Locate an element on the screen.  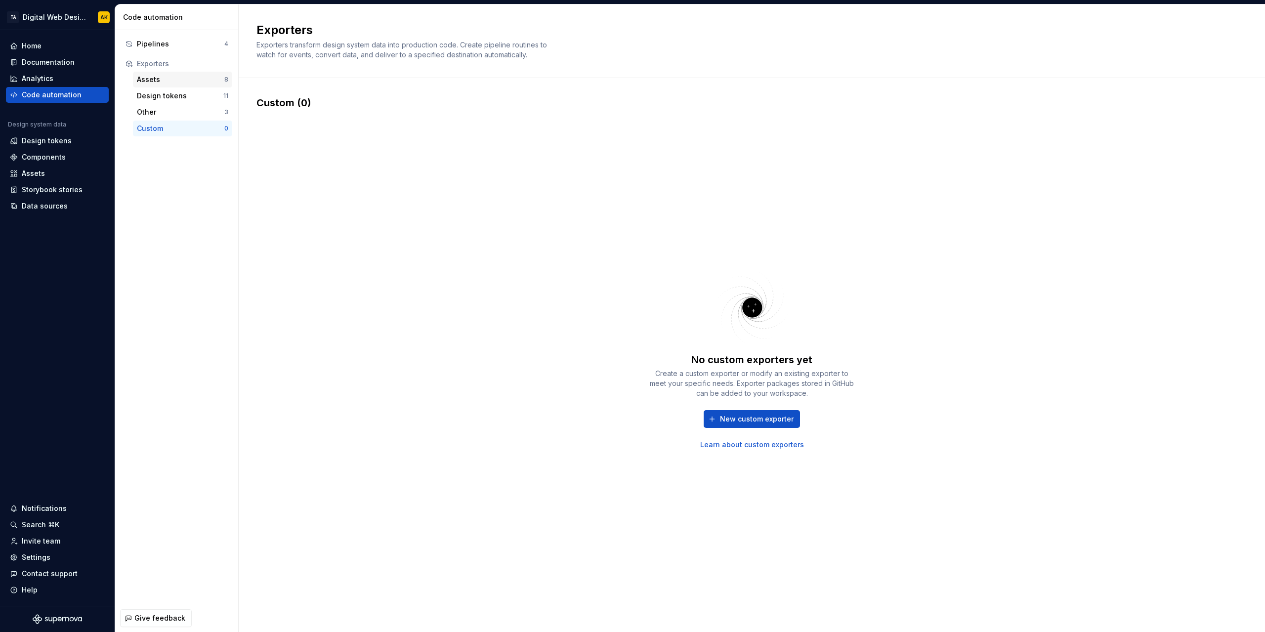
div: Search ⌘K is located at coordinates (41, 525).